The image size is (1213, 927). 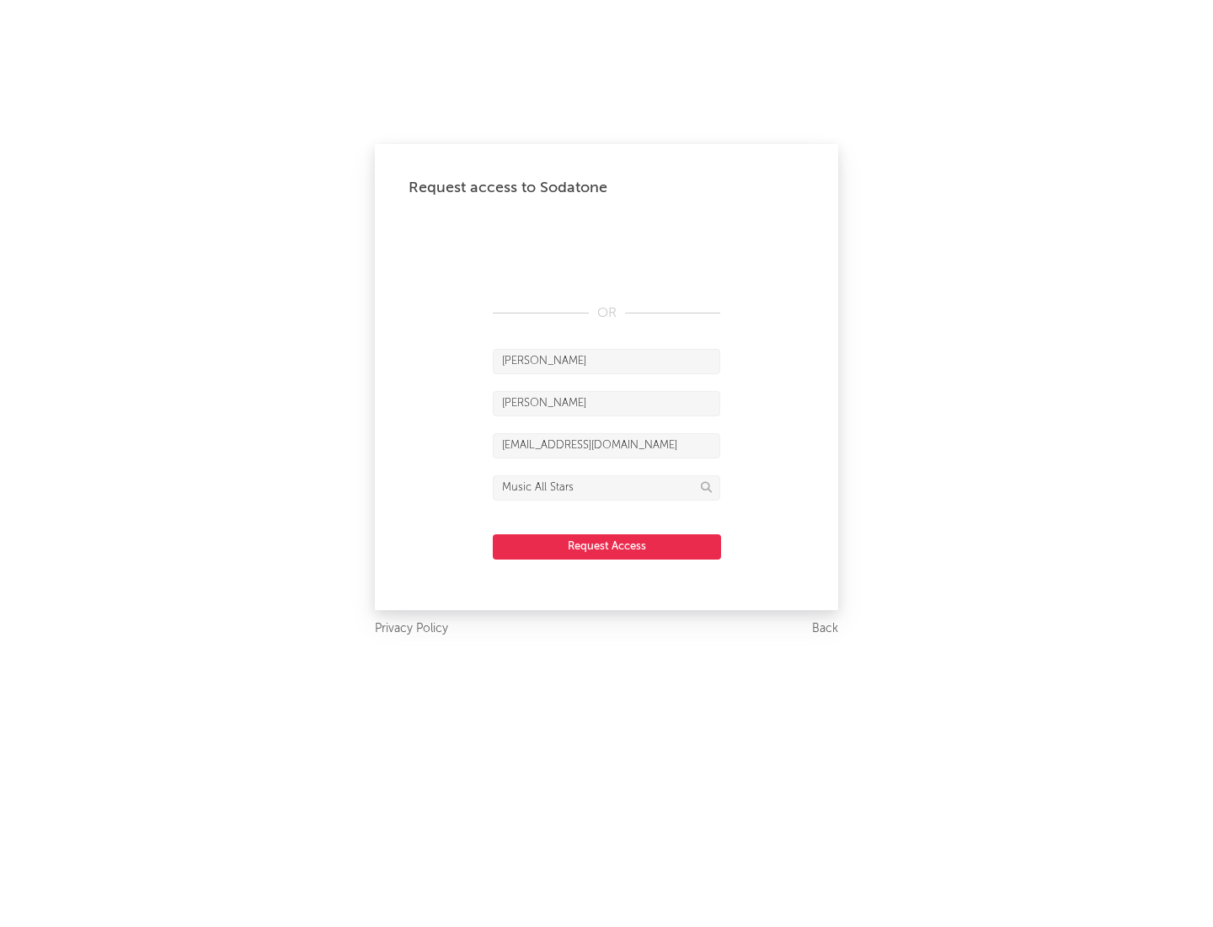 What do you see at coordinates (607, 547) in the screenshot?
I see `button: Request Access` at bounding box center [607, 547].